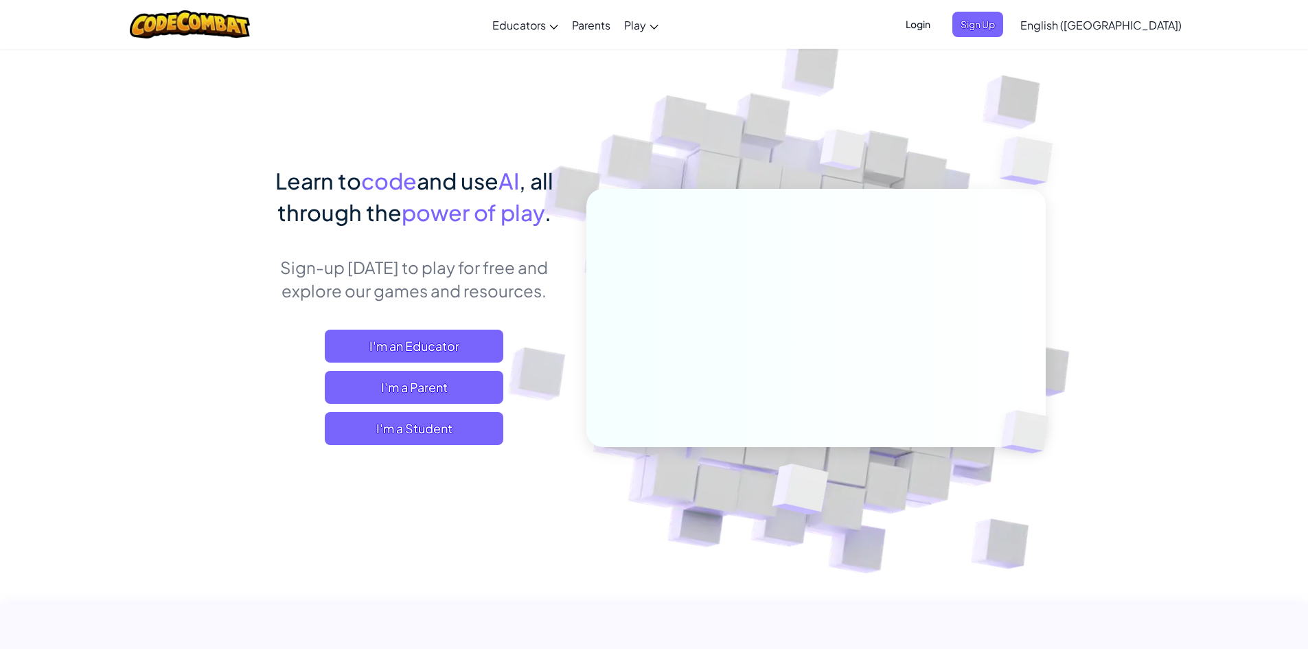 The height and width of the screenshot is (649, 1308). What do you see at coordinates (414, 346) in the screenshot?
I see `span: I'm an Educator` at bounding box center [414, 346].